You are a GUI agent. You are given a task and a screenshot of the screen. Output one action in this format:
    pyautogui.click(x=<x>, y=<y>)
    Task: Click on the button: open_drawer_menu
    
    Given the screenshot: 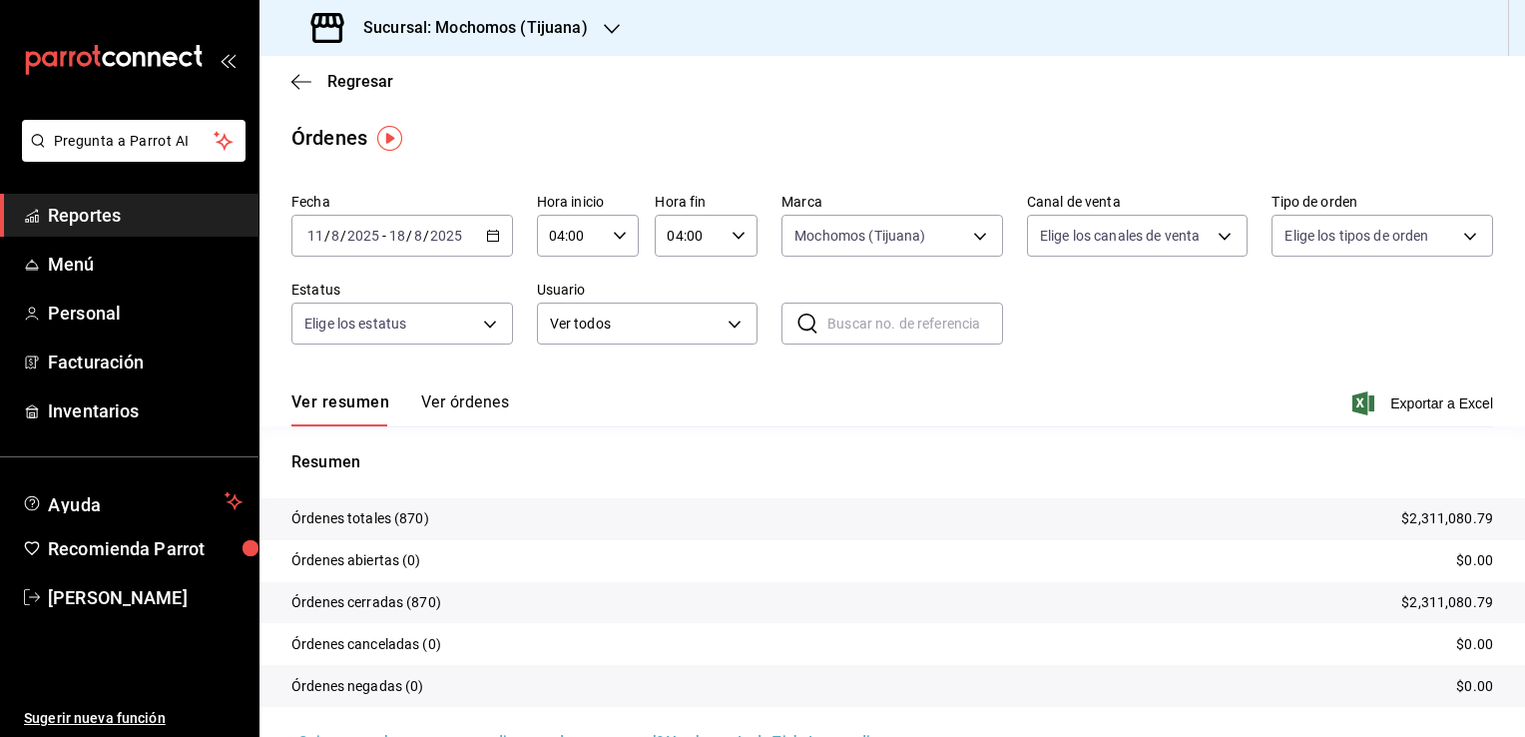 What is the action you would take?
    pyautogui.click(x=228, y=60)
    